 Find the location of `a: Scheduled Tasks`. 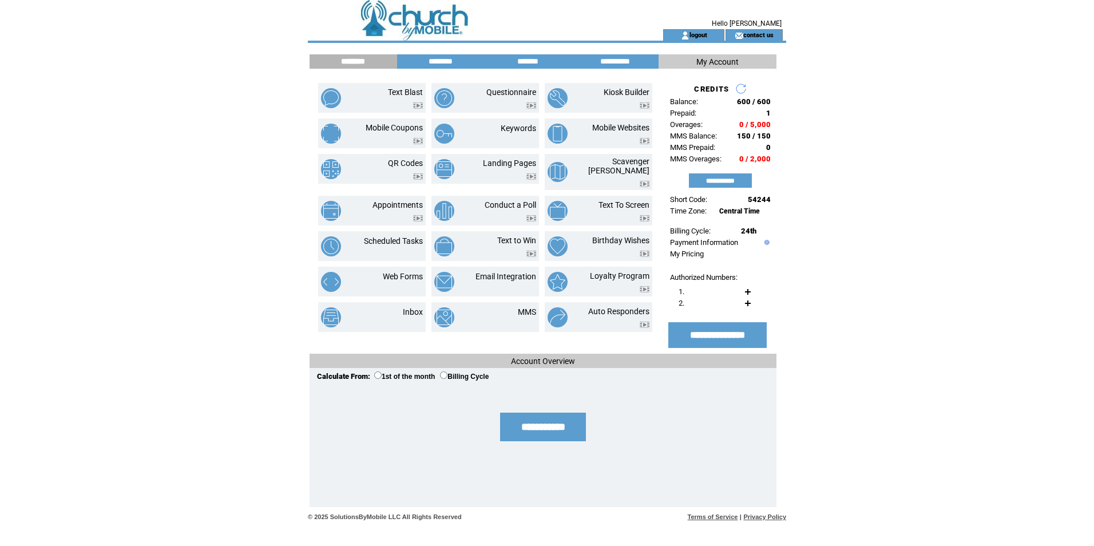

a: Scheduled Tasks is located at coordinates (393, 241).